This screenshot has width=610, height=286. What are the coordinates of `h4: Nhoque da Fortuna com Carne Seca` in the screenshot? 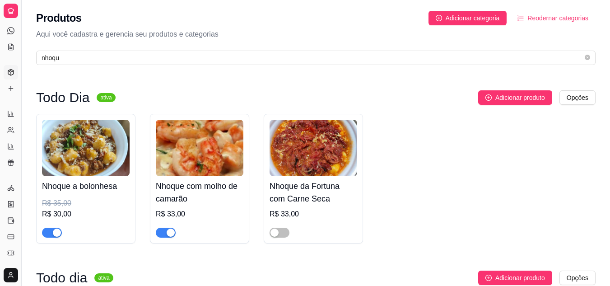 It's located at (313, 192).